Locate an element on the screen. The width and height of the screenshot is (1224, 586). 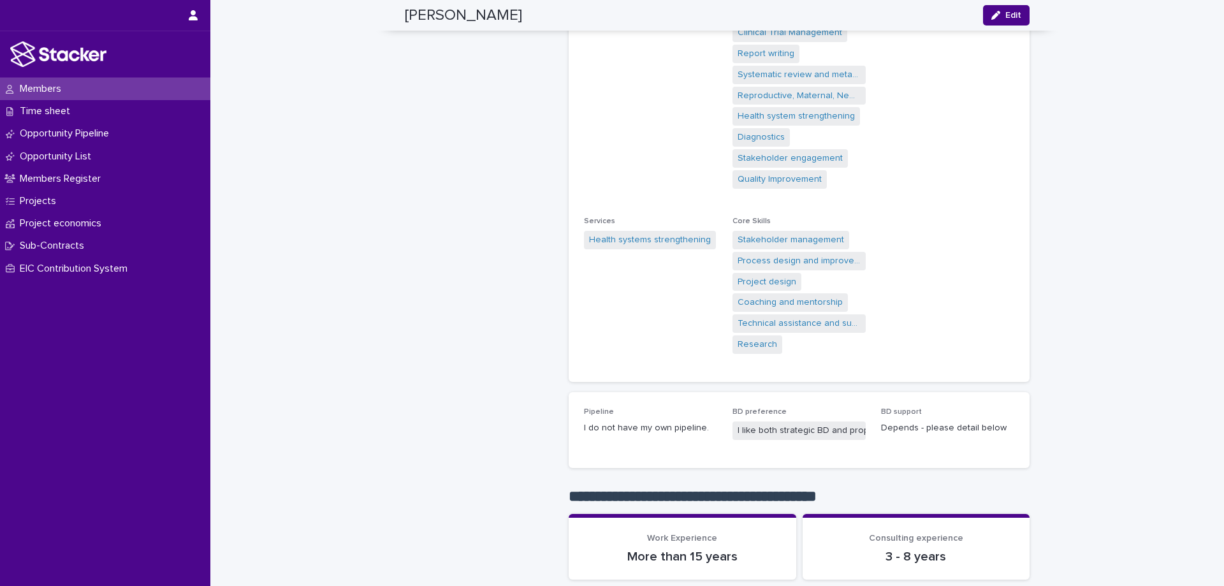
a: Clinical Trial Management is located at coordinates (790, 33).